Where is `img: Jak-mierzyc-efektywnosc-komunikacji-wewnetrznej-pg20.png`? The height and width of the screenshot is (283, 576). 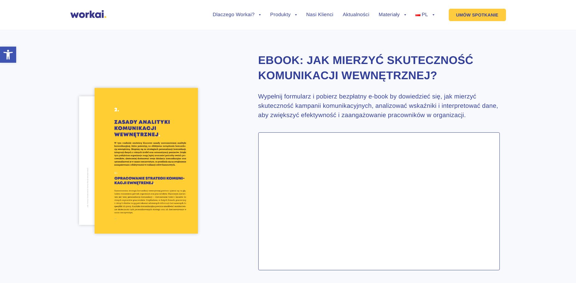
img: Jak-mierzyc-efektywnosc-komunikacji-wewnetrznej-pg20.png is located at coordinates (146, 161).